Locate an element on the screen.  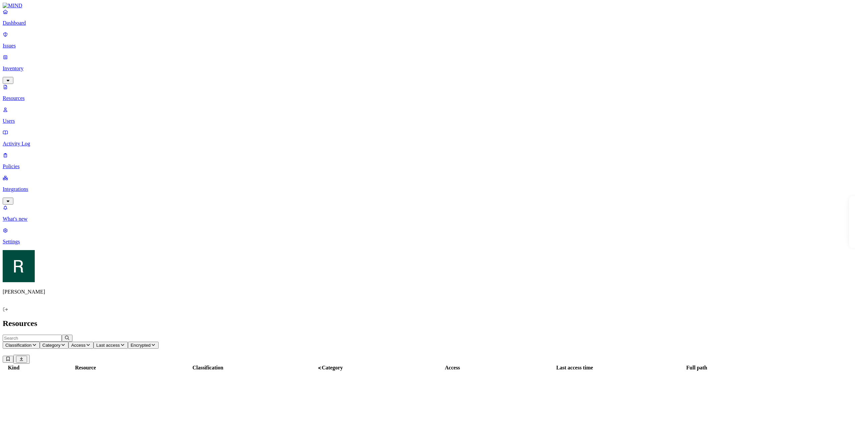
a: Integrations is located at coordinates (428, 189).